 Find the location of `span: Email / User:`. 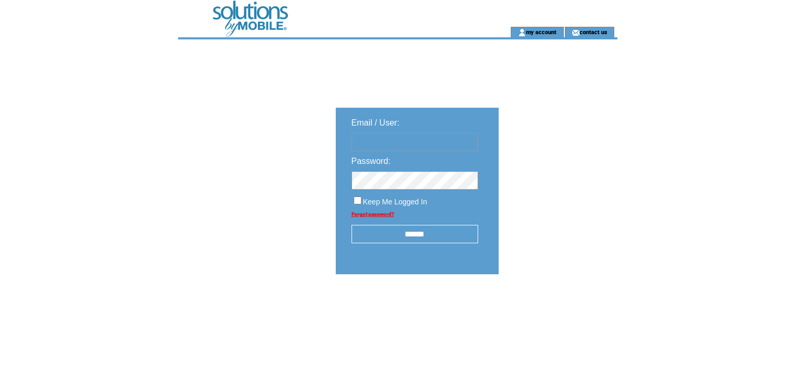

span: Email / User: is located at coordinates (376, 122).